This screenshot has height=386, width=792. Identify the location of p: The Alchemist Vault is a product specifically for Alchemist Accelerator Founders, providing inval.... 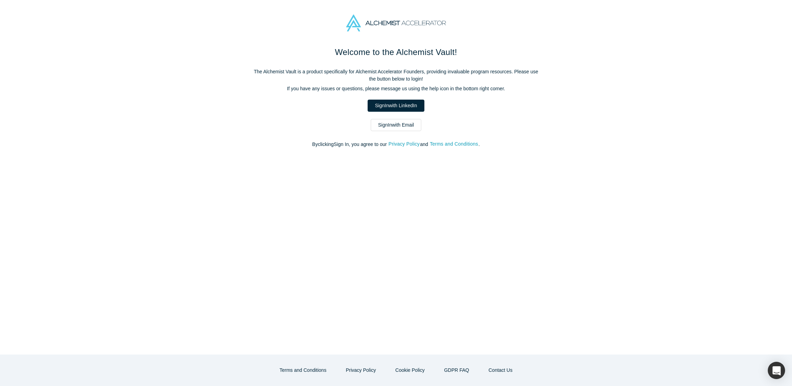
(396, 75).